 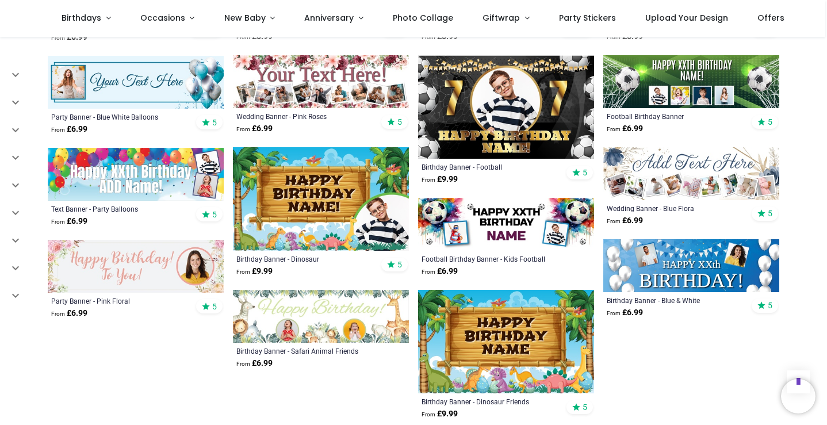 What do you see at coordinates (692, 173) in the screenshot?
I see `img: Personalised Wedding Banner - Blue Flora - Custom Text & 9 Photo Upload` at bounding box center [692, 173].